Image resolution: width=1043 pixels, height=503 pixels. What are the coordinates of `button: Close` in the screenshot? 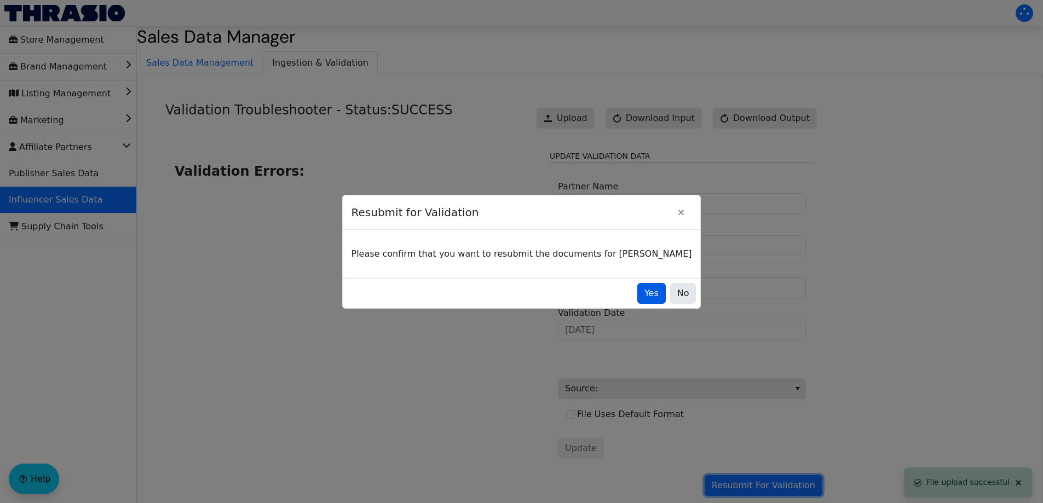 It's located at (681, 213).